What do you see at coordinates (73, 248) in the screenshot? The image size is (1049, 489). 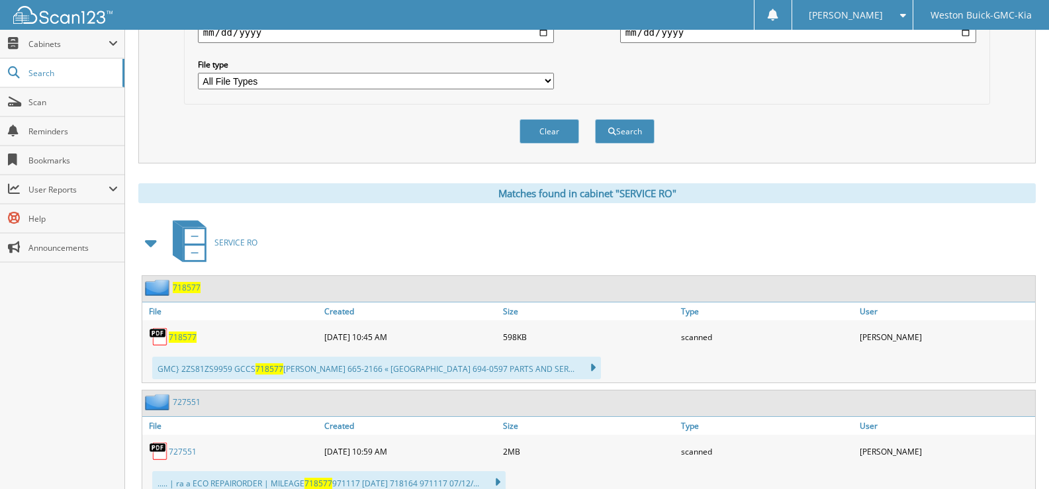 I see `span: Announcements` at bounding box center [73, 248].